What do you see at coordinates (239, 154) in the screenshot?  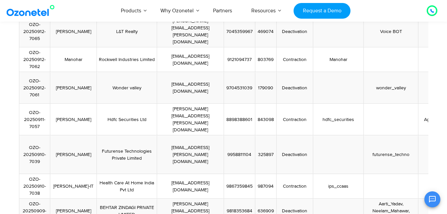 I see `td: 9958811104` at bounding box center [239, 154].